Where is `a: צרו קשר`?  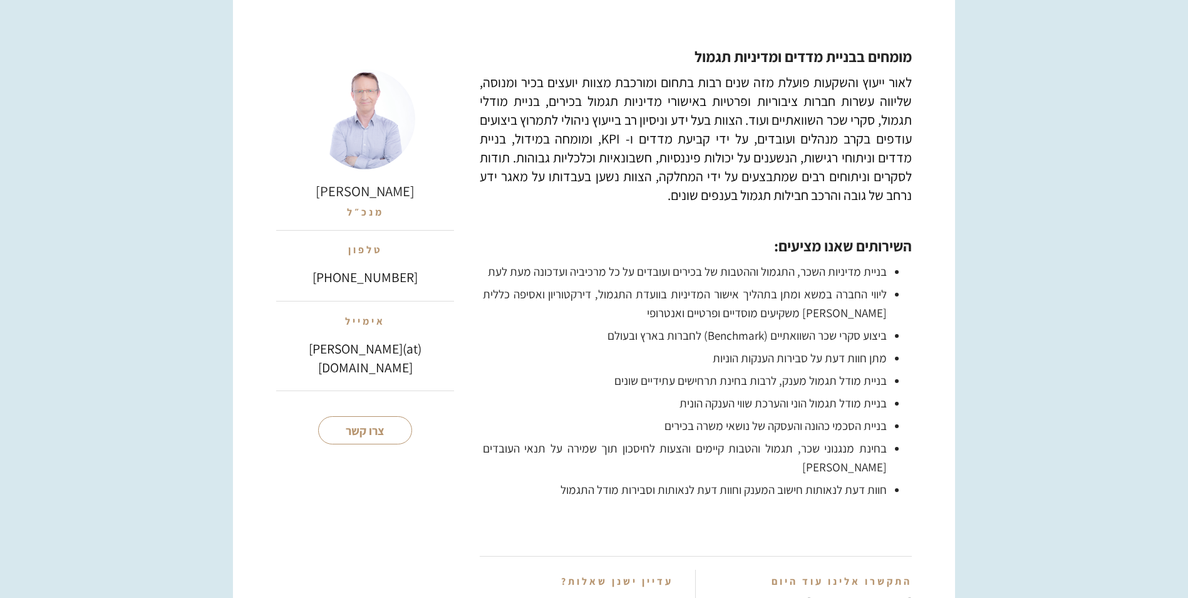 a: צרו קשר is located at coordinates (365, 430).